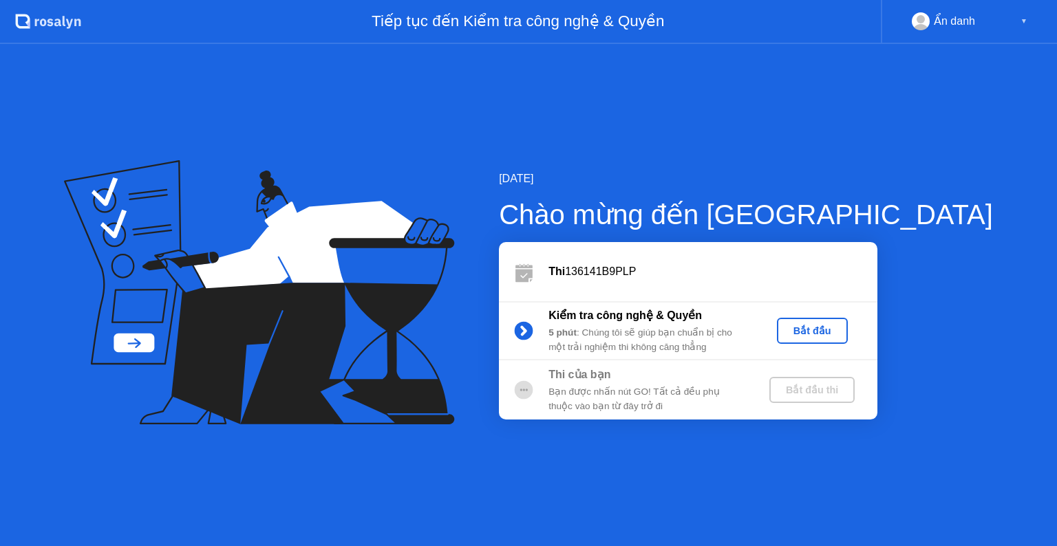 This screenshot has height=546, width=1057. Describe the element at coordinates (812, 390) in the screenshot. I see `div: Bắt đầu thi` at that location.